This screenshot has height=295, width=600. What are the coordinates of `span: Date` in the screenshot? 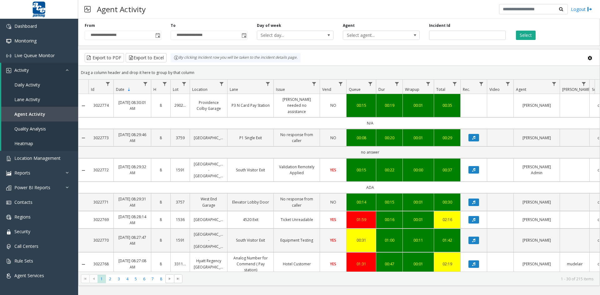 It's located at (120, 89).